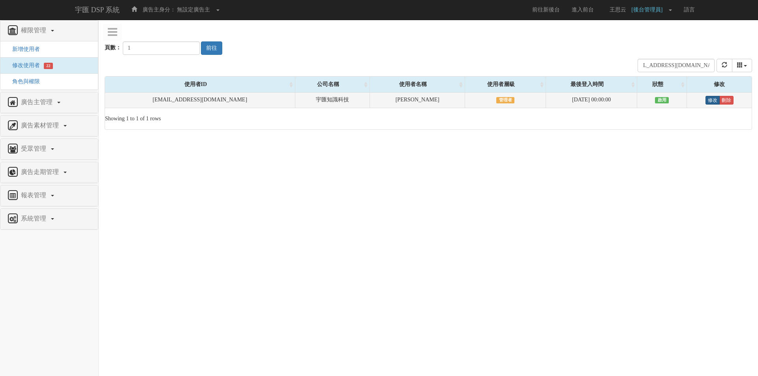  What do you see at coordinates (727, 100) in the screenshot?
I see `a: 刪除` at bounding box center [727, 100].